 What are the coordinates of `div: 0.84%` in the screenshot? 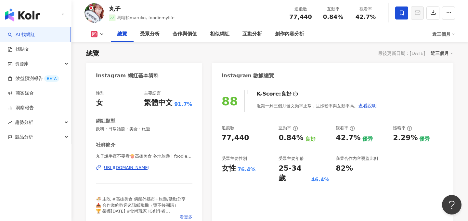 It's located at (291, 138).